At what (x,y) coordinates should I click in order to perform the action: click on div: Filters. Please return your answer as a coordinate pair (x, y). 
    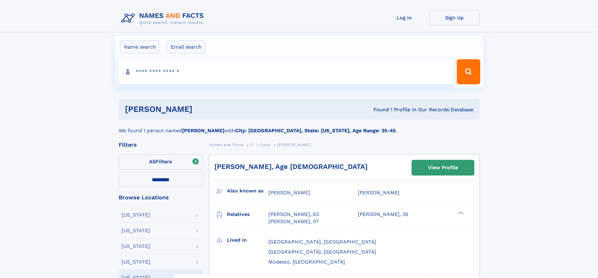
    Looking at the image, I should click on (161, 145).